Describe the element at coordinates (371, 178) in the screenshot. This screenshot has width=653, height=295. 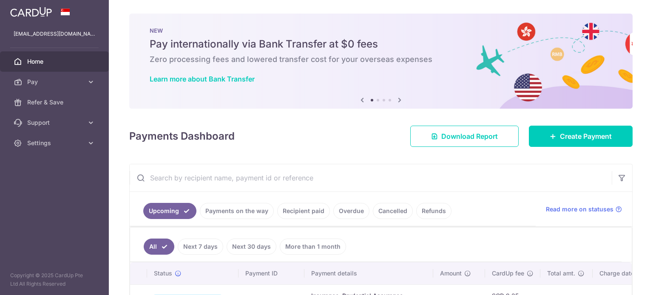
I see `input: Search by recipient name, payment id or reference` at that location.